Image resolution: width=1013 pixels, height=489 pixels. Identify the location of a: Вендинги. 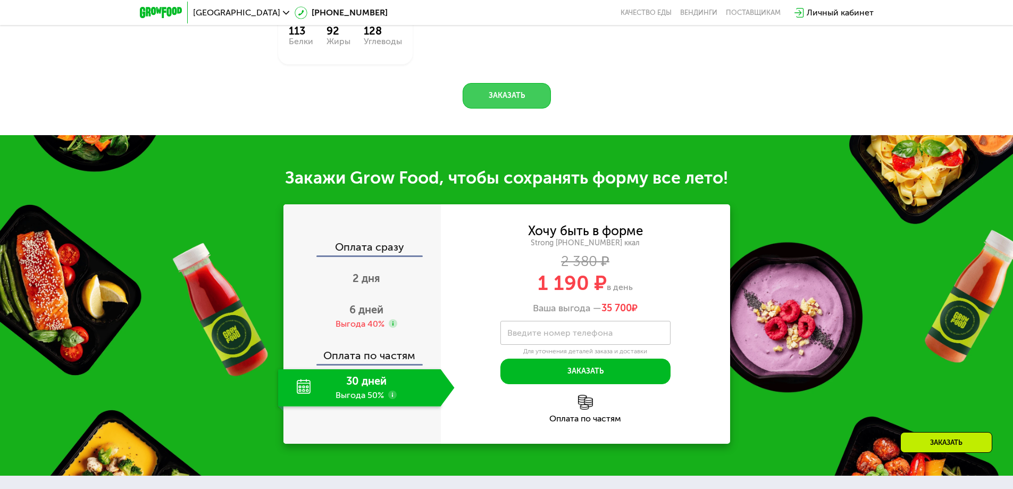
(699, 13).